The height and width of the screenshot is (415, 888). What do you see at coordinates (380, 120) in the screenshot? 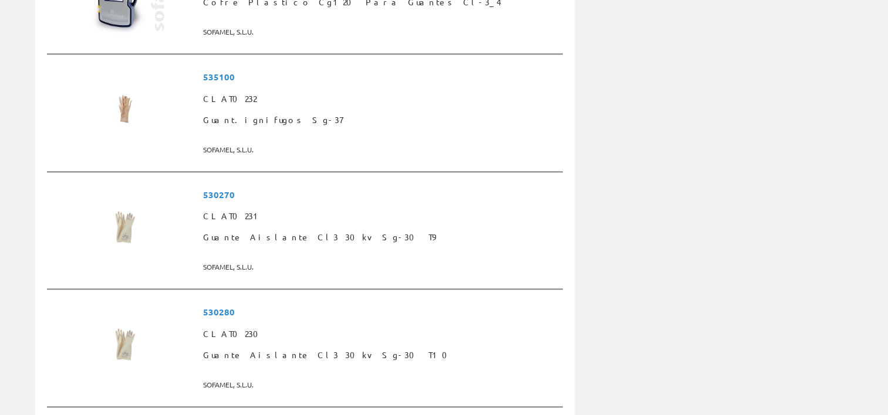
I see `span: Guant.ignifugos Sg-37` at bounding box center [380, 120].